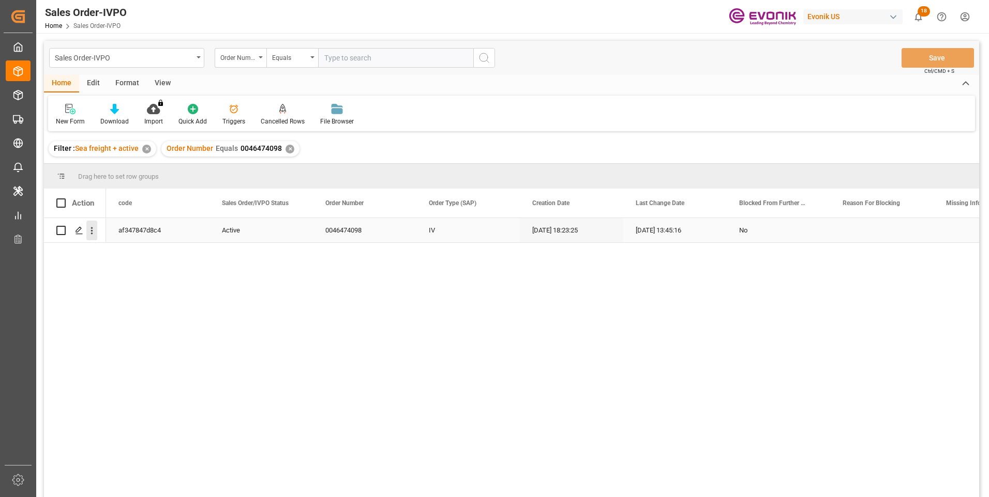 The image size is (989, 497). What do you see at coordinates (158, 230) in the screenshot?
I see `div: af347847d8c4` at bounding box center [158, 230].